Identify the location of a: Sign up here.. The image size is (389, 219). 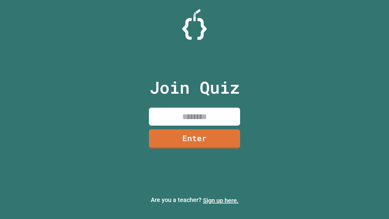
(220, 200).